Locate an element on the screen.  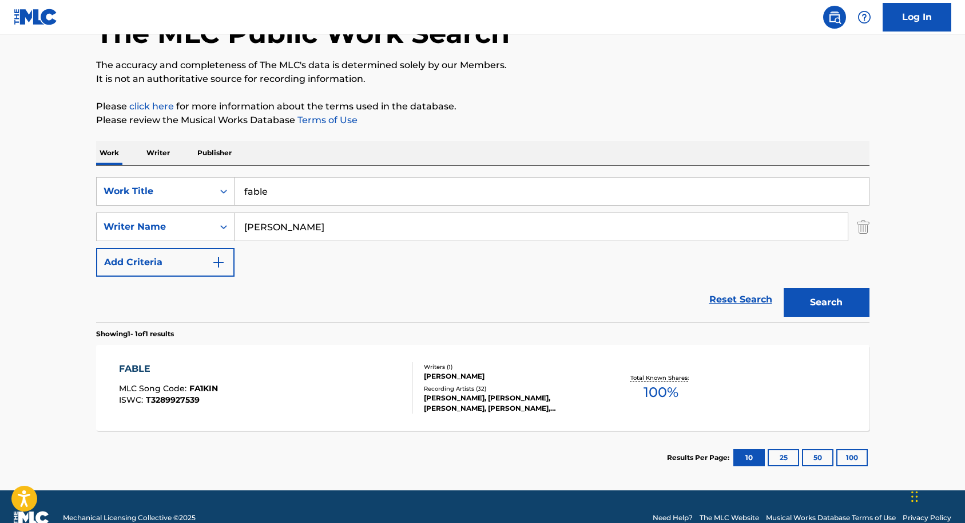
button: Add Criteria is located at coordinates (165, 262).